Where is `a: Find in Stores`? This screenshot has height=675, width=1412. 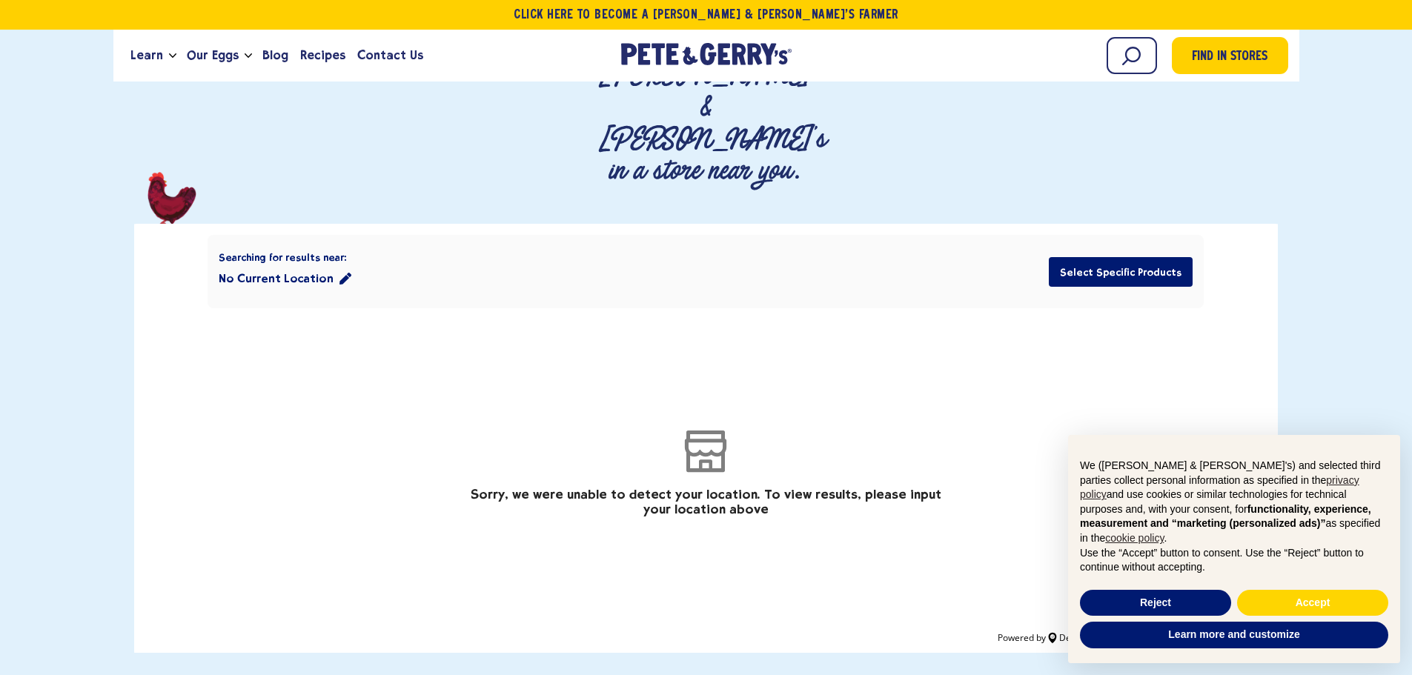
a: Find in Stores is located at coordinates (1230, 56).